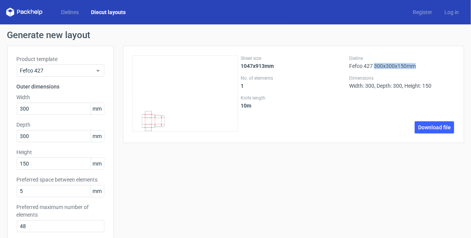 This screenshot has height=238, width=471. I want to click on strong: 10 m, so click(246, 106).